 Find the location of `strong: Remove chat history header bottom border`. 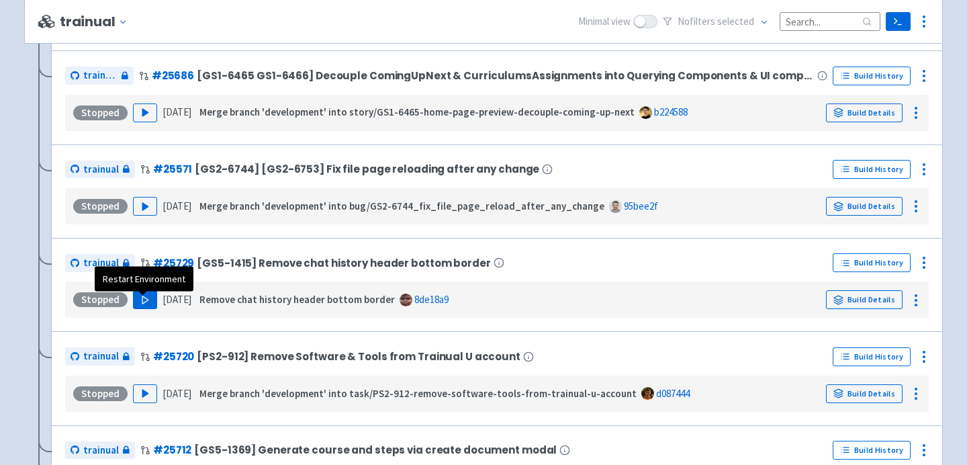

strong: Remove chat history header bottom border is located at coordinates (297, 299).